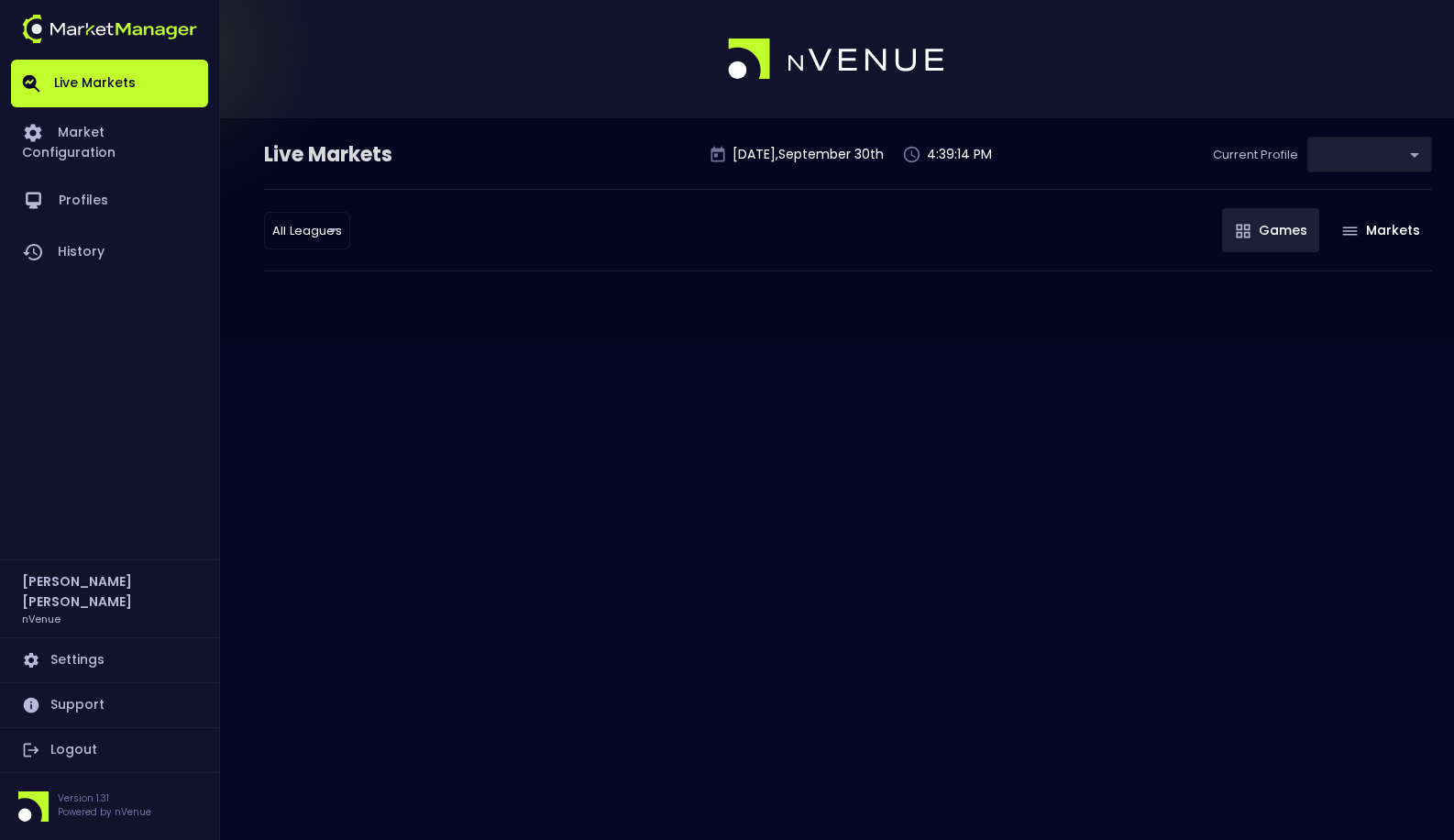 The width and height of the screenshot is (1454, 840). What do you see at coordinates (105, 797) in the screenshot?
I see `p: Version 1.31` at bounding box center [105, 797].